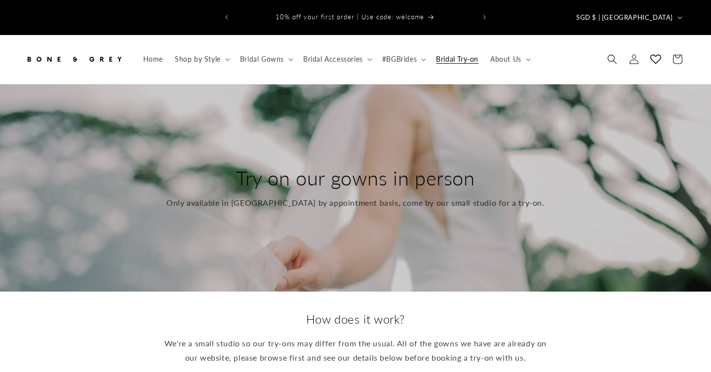 The image size is (711, 372). I want to click on button: Next announcement, so click(484, 17).